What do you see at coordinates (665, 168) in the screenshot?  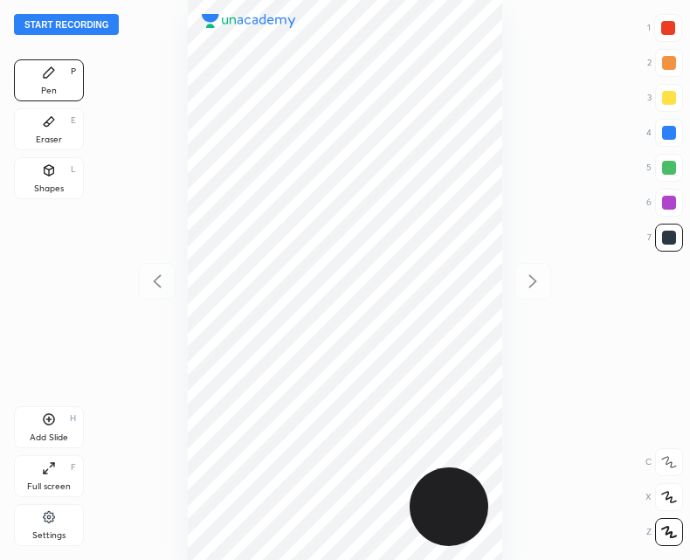 I see `div: 5` at bounding box center [665, 168].